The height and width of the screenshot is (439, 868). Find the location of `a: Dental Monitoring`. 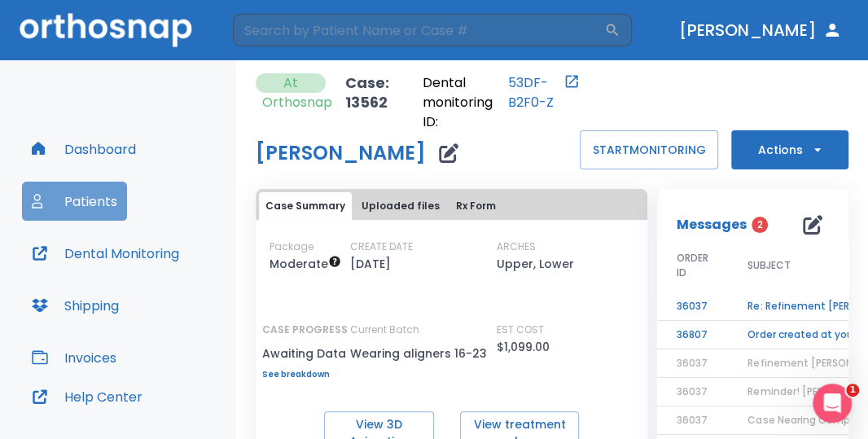

a: Dental Monitoring is located at coordinates (105, 253).